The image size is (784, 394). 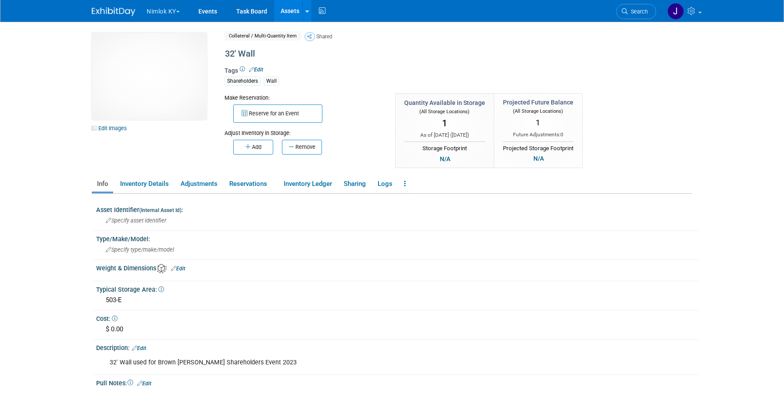 I want to click on button: Reserve for an Event, so click(x=278, y=114).